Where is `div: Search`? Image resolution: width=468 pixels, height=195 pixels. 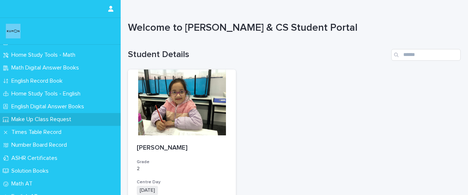
div: Search is located at coordinates (426, 55).